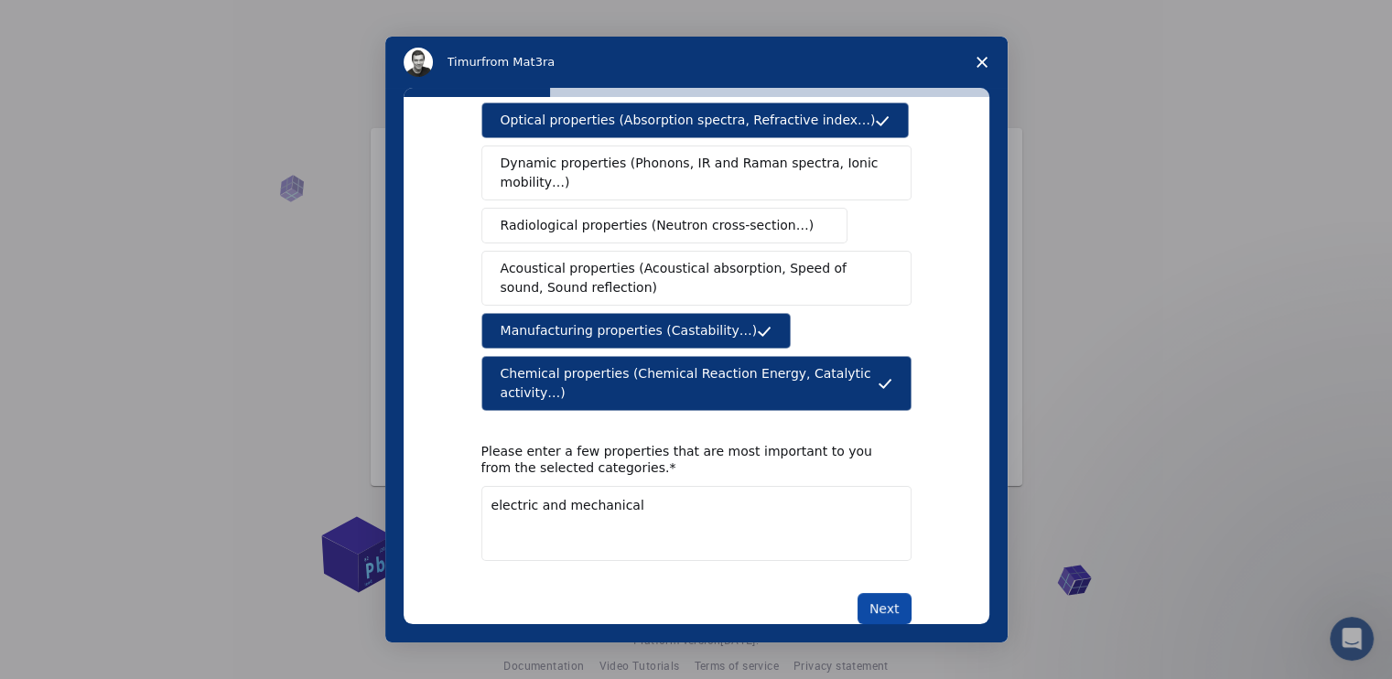  Describe the element at coordinates (696, 278) in the screenshot. I see `button: Acoustical properties (Acoustical absorption, Speed of sound, Sound reflection)` at that location.